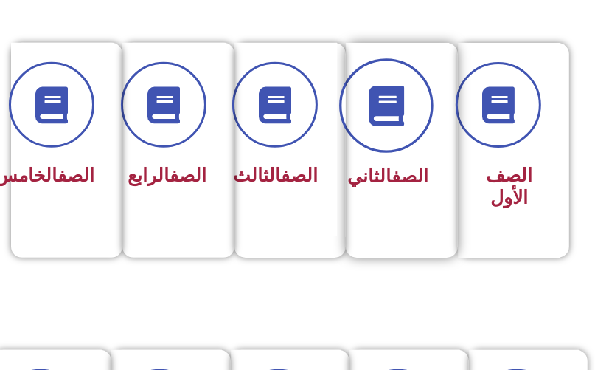 The height and width of the screenshot is (370, 595). I want to click on span: الثاني, so click(389, 176).